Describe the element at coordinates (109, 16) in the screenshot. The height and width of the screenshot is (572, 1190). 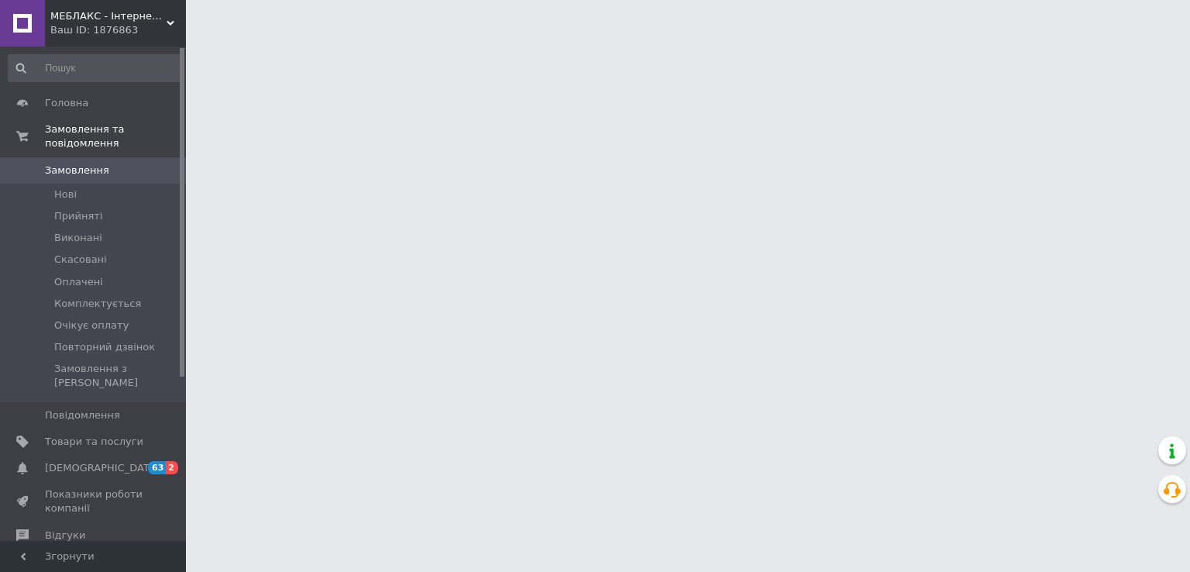
I see `span: МЕБЛАКС - Інтернет-магазин меблів` at that location.